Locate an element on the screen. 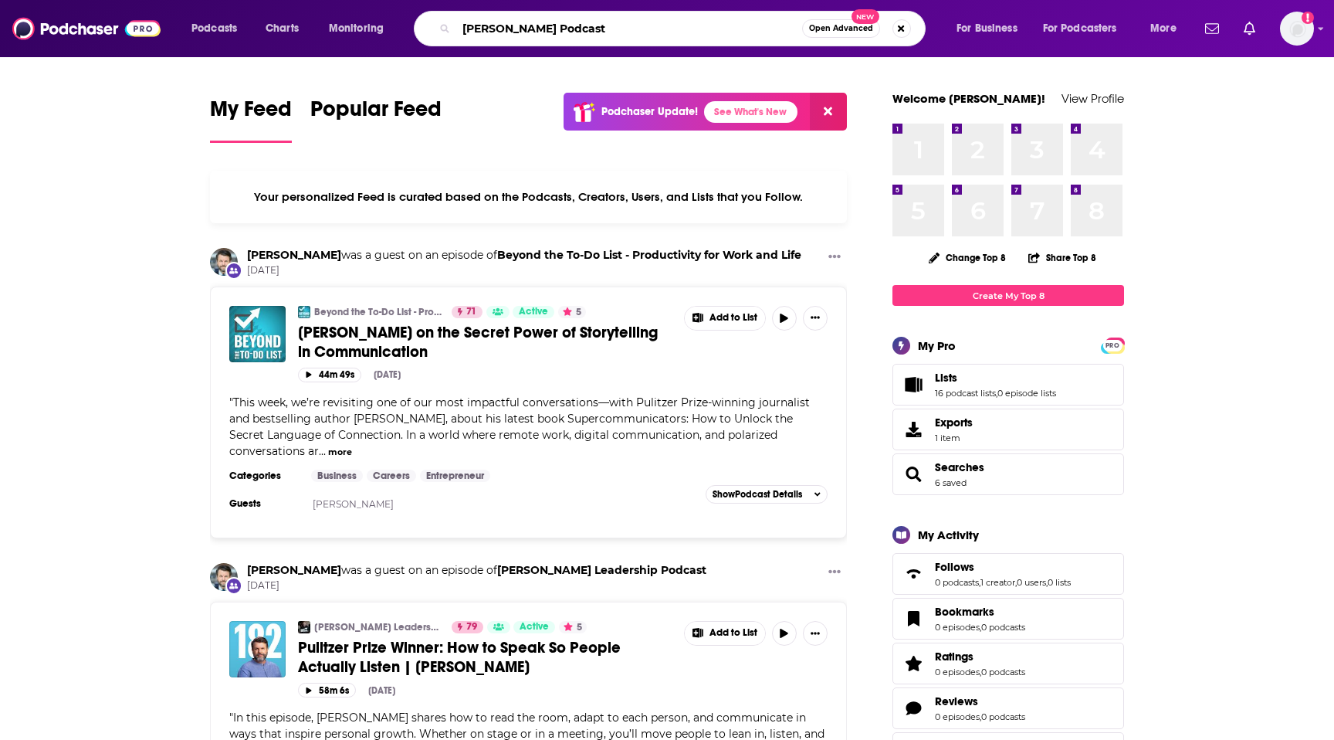  a: Popular Feed is located at coordinates (376, 119).